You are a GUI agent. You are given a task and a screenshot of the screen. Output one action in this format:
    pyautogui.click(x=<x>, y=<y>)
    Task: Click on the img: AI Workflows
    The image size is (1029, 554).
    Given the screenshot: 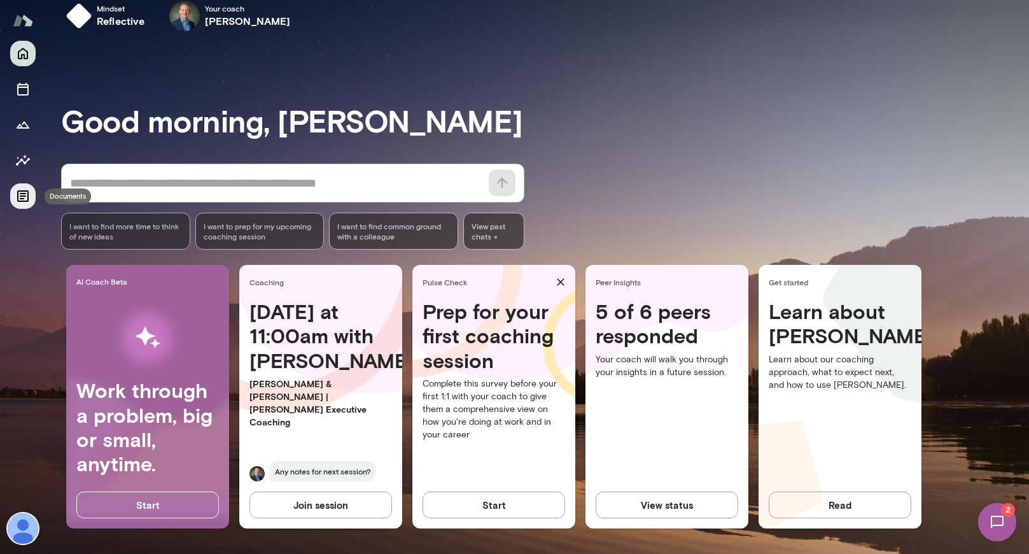 What is the action you would take?
    pyautogui.click(x=148, y=337)
    